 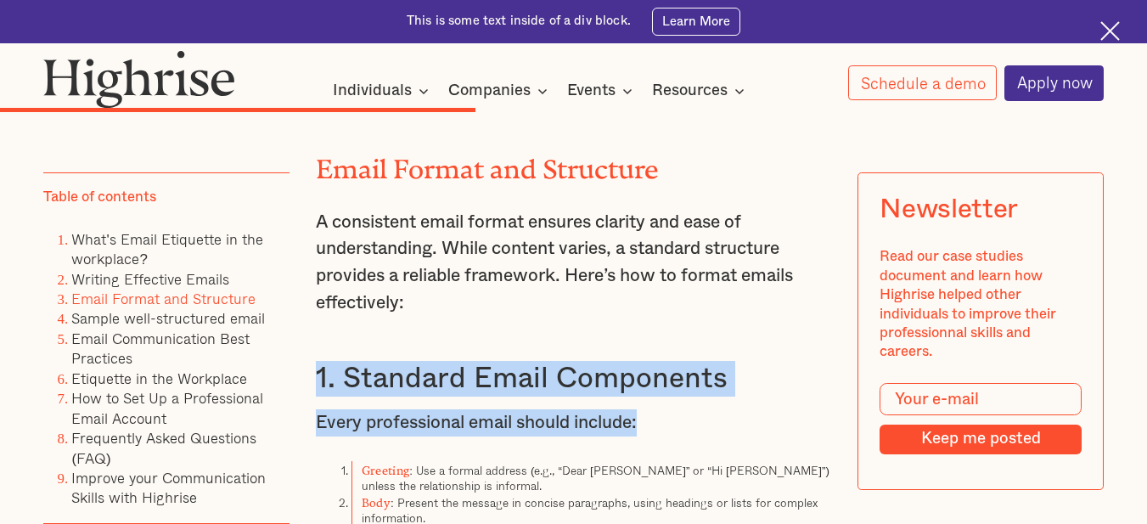 What do you see at coordinates (573, 262) in the screenshot?
I see `p: A consistent email format ensures clarity and ease of understanding. While content varies, a stan...` at bounding box center [573, 262].